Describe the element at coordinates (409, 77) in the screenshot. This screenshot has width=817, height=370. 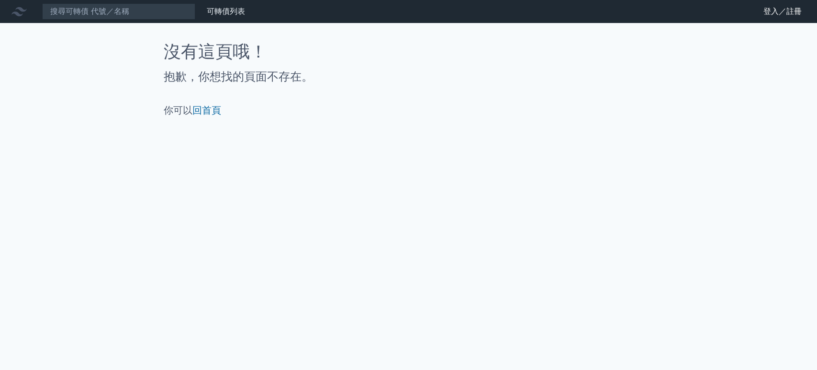
I see `h2: 抱歉，你想找的頁面不存在。` at that location.